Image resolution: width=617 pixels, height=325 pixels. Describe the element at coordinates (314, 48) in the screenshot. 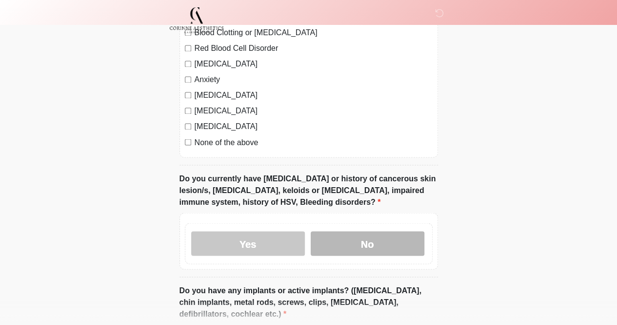

I see `label: Red Blood Cell Disorder` at that location.